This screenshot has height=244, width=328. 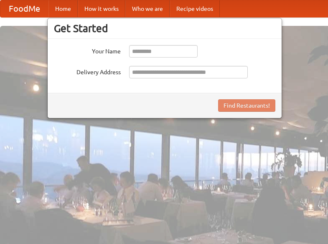 What do you see at coordinates (102, 9) in the screenshot?
I see `a: How it works` at bounding box center [102, 9].